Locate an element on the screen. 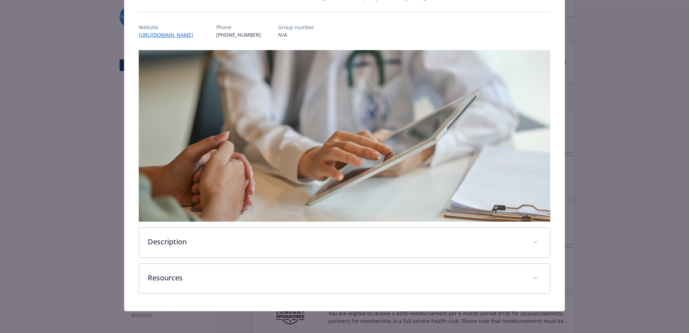 The image size is (689, 333). p: N/A is located at coordinates (296, 35).